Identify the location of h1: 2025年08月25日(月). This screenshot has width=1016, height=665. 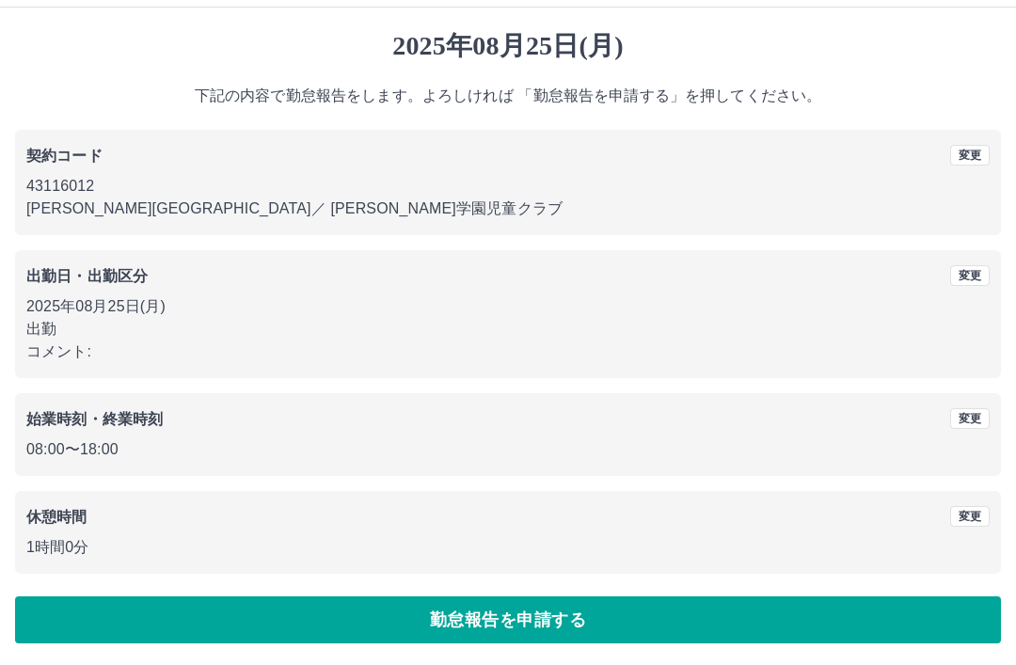
(508, 46).